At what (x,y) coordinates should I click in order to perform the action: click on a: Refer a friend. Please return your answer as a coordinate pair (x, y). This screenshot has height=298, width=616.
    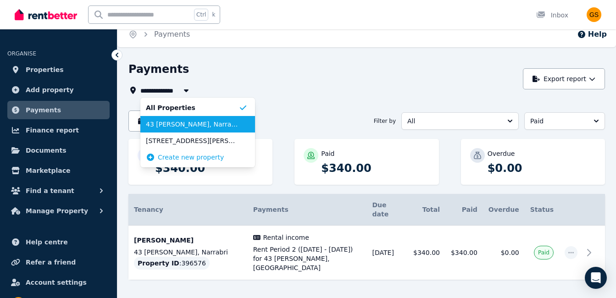
    Looking at the image, I should click on (58, 262).